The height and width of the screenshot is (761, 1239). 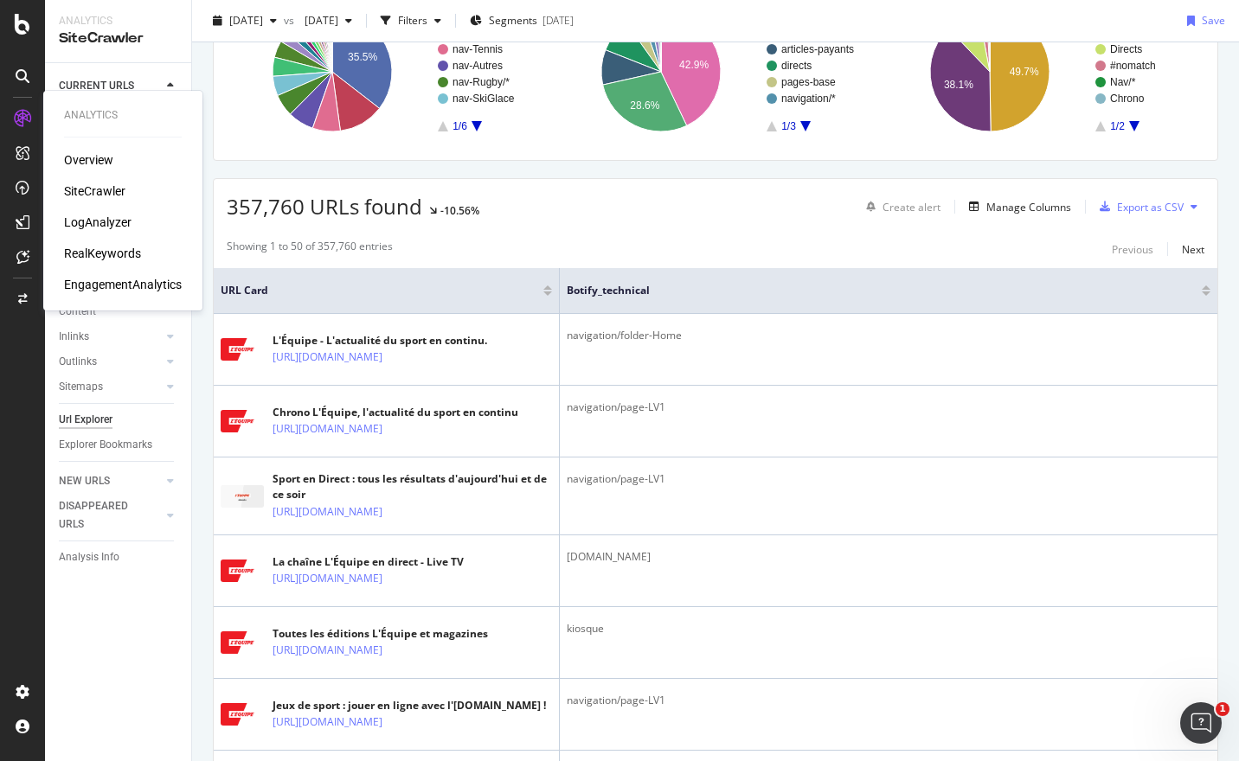 I want to click on text: 49.7%, so click(x=1024, y=72).